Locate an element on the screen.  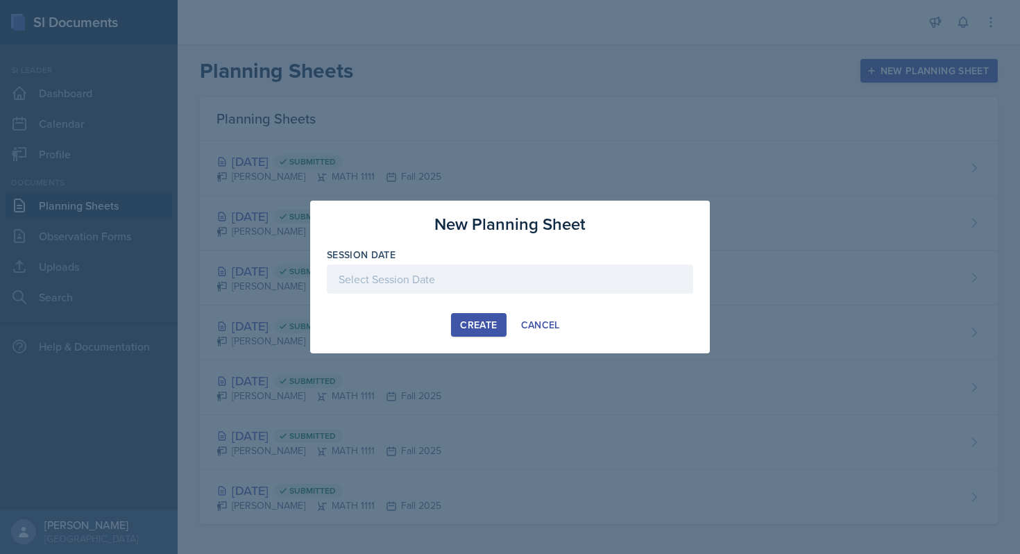
button: Create is located at coordinates (478, 325).